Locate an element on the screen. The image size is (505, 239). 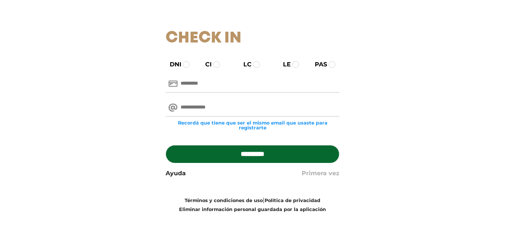
a: Ayuda is located at coordinates (176, 174).